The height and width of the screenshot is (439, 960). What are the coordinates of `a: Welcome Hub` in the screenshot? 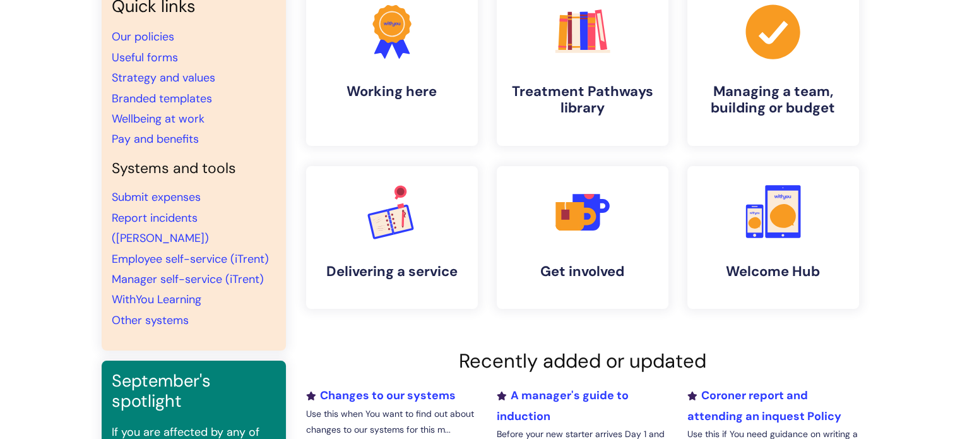 It's located at (774, 237).